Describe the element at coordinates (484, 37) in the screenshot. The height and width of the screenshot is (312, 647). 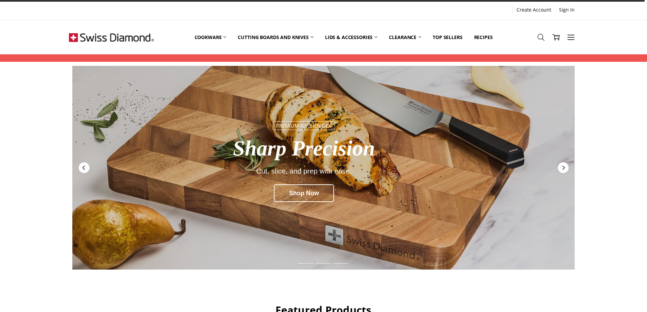
I see `a: Recipes` at that location.